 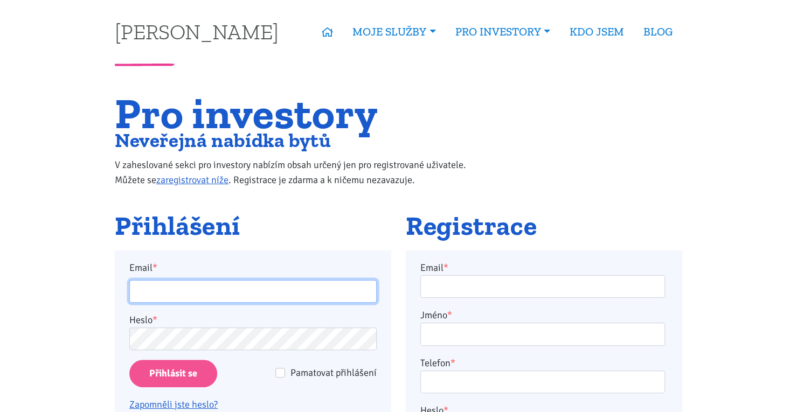 What do you see at coordinates (301, 172) in the screenshot?
I see `p: V zaheslované sekci pro investory nabízím obsah určený jen pro registrované uživatele. Můžete se ...` at bounding box center [301, 172].